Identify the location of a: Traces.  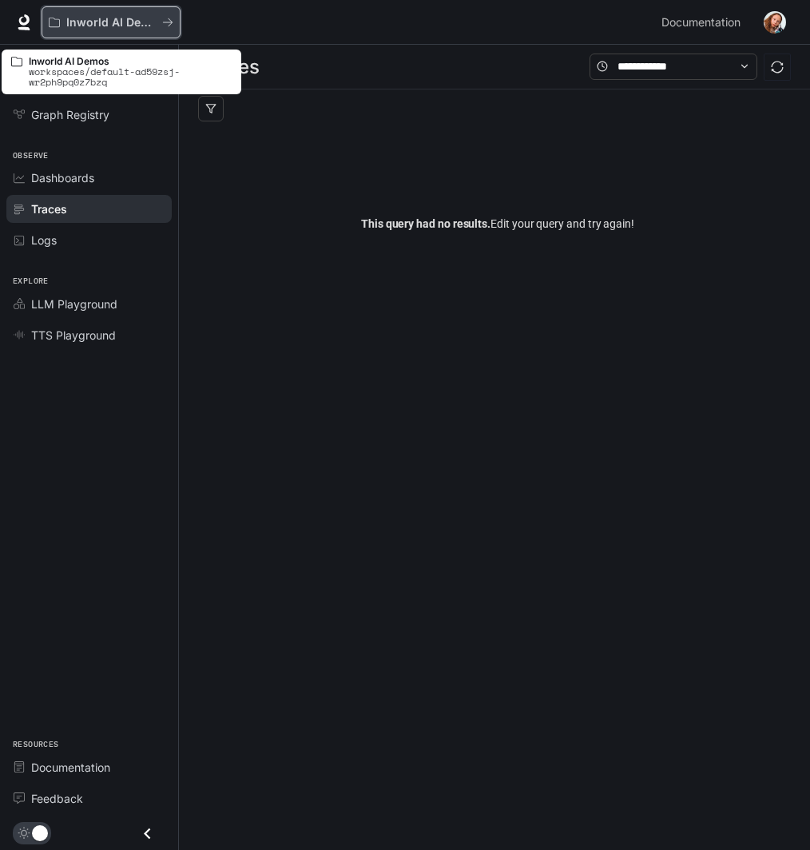
(89, 208).